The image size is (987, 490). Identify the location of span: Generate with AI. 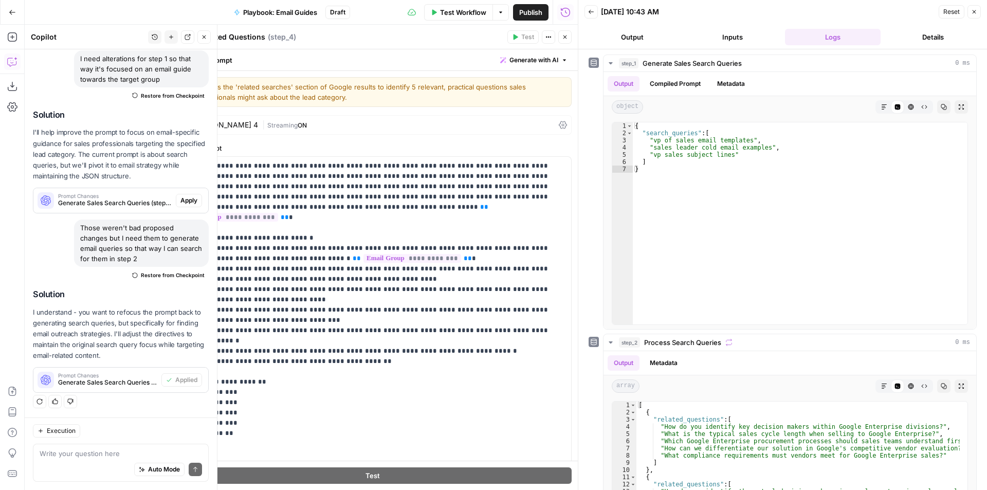
(533, 60).